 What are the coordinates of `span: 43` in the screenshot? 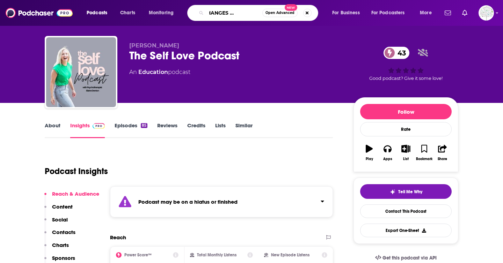 It's located at (400, 53).